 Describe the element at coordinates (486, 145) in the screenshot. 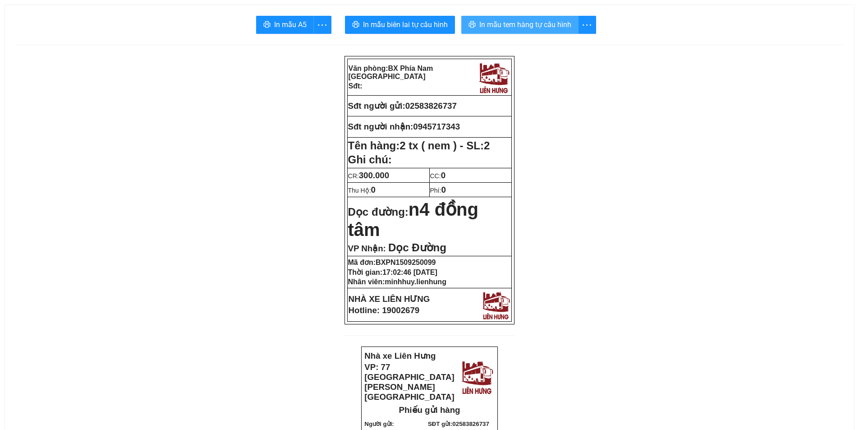

I see `span: 2` at that location.